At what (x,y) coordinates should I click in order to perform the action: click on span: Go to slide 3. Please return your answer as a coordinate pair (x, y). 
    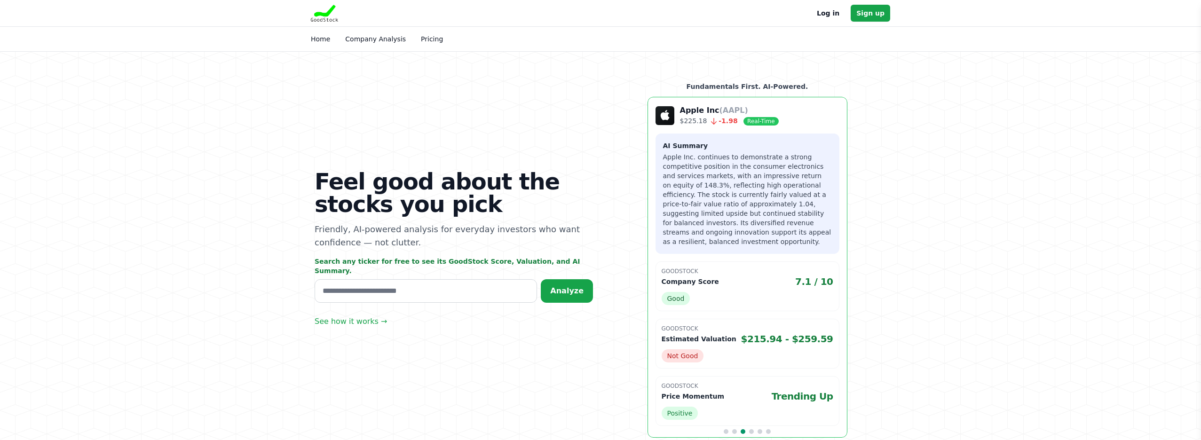
    Looking at the image, I should click on (743, 432).